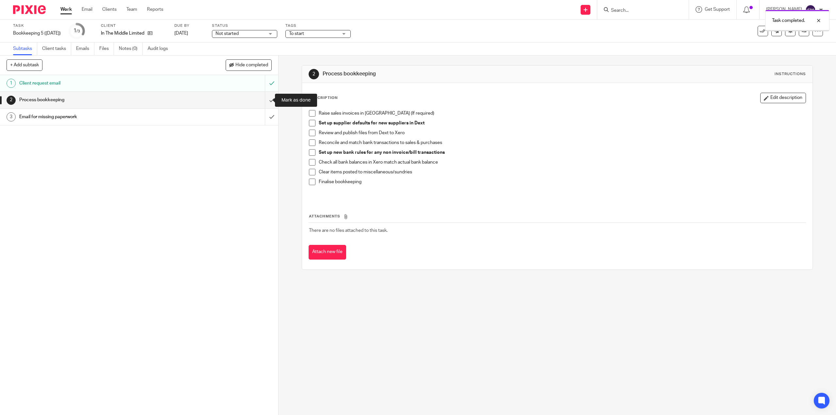 This screenshot has height=415, width=836. What do you see at coordinates (99, 83) in the screenshot?
I see `h1: Client request email` at bounding box center [99, 83].